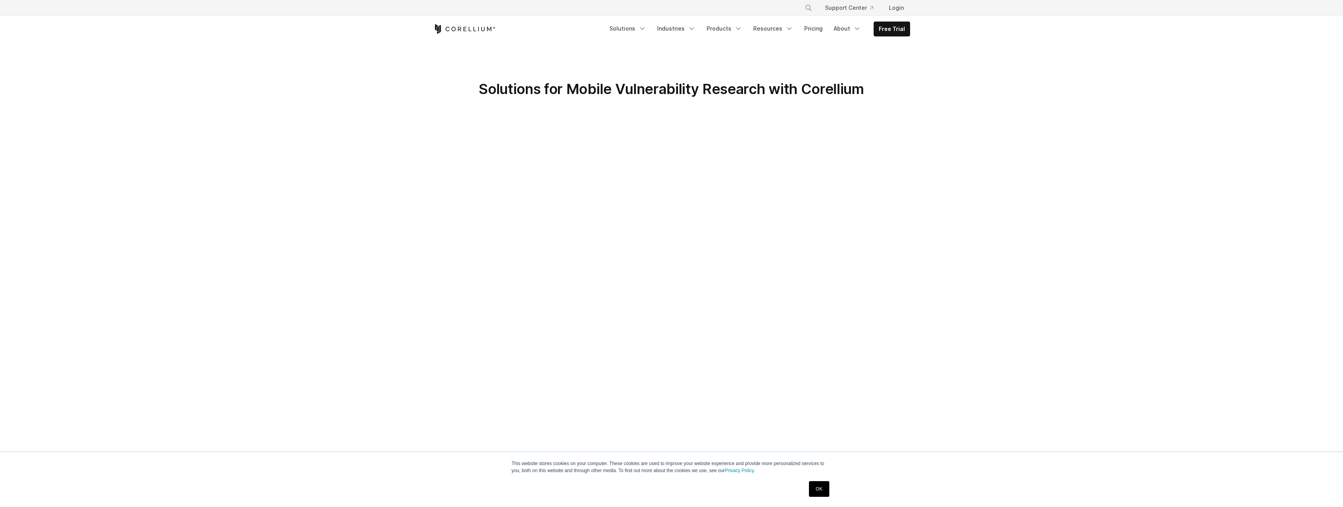  What do you see at coordinates (896, 8) in the screenshot?
I see `a: Login` at bounding box center [896, 8].